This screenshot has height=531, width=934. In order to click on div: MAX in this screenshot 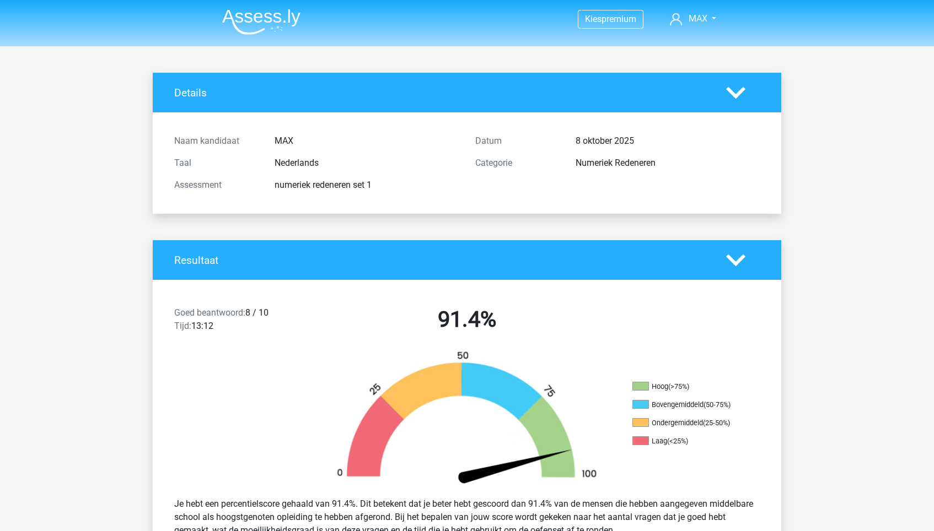, I will do `click(367, 141)`.